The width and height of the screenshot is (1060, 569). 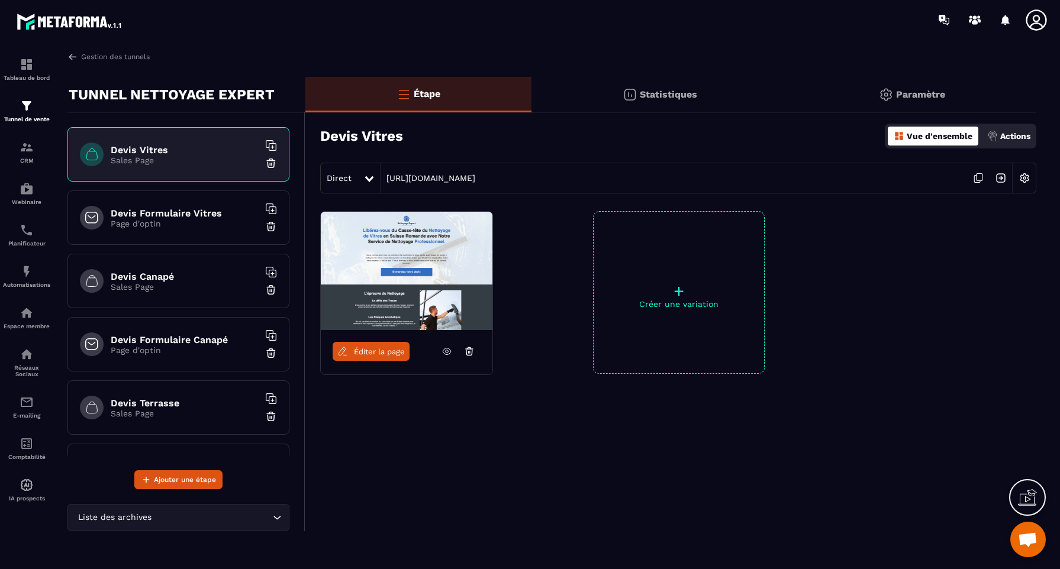 What do you see at coordinates (27, 444) in the screenshot?
I see `img: accountant` at bounding box center [27, 444].